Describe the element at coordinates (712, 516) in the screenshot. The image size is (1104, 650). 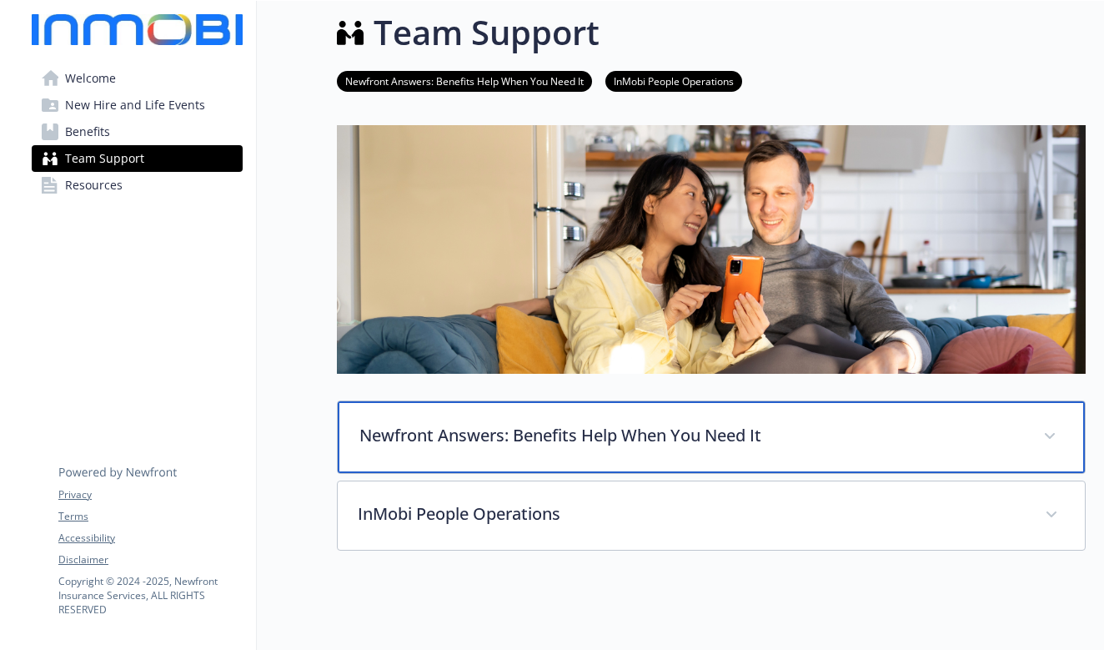
I see `div: InMobi People Operations` at that location.